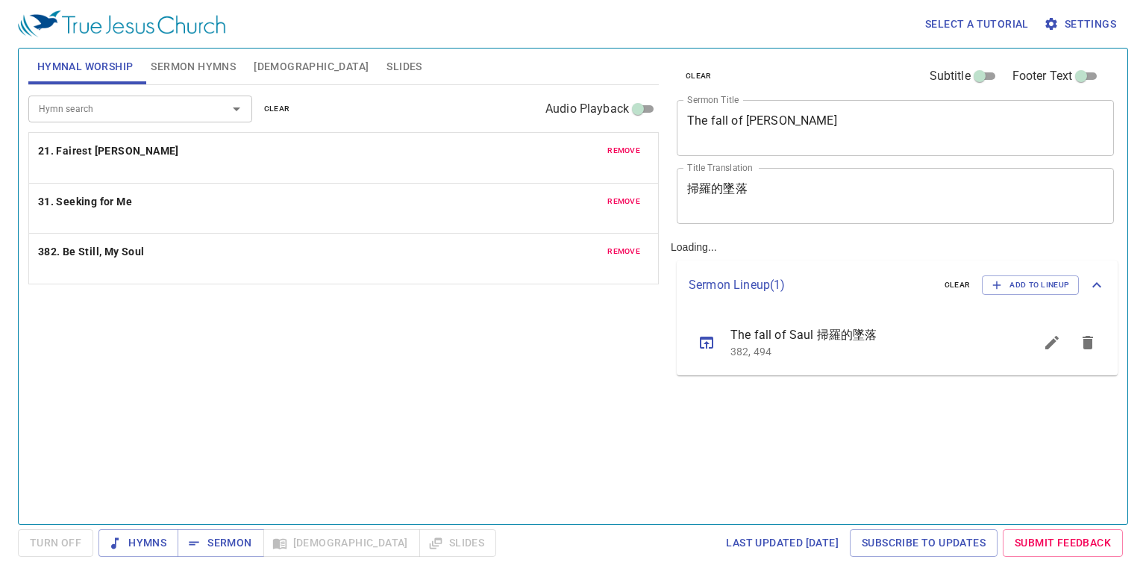  Describe the element at coordinates (138, 542) in the screenshot. I see `button: Hymns` at that location.